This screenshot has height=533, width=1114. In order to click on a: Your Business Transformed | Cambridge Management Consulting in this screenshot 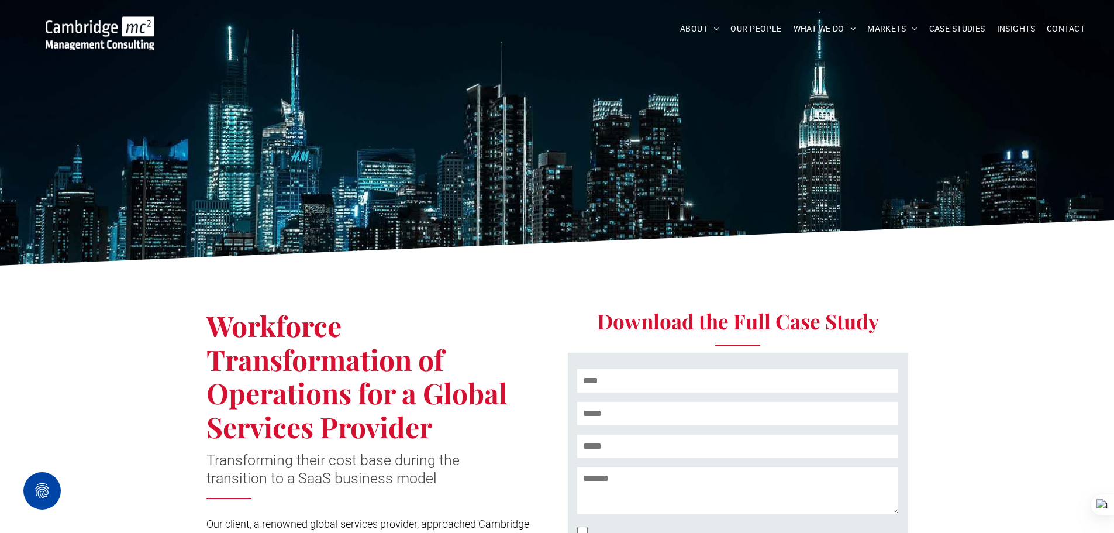, I will do `click(100, 24)`.